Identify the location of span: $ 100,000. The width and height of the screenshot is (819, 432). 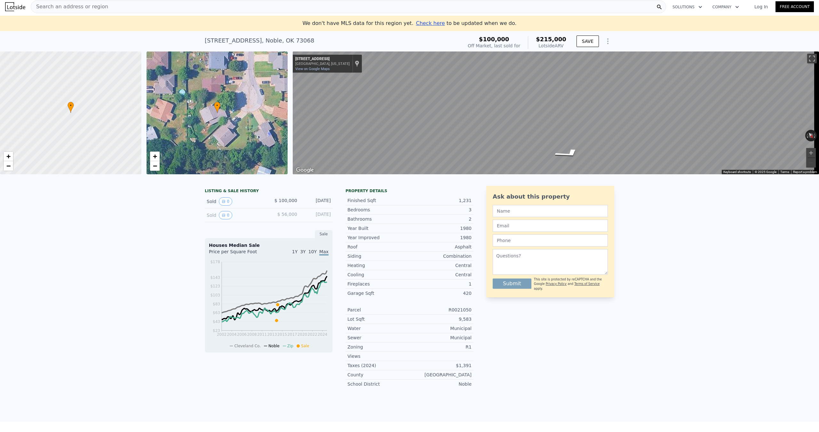
(286, 201).